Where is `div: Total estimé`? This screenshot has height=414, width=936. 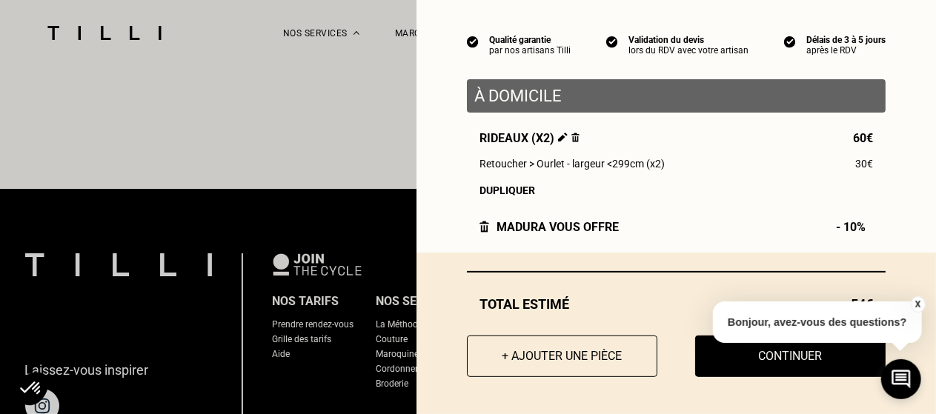
div: Total estimé is located at coordinates (676, 304).